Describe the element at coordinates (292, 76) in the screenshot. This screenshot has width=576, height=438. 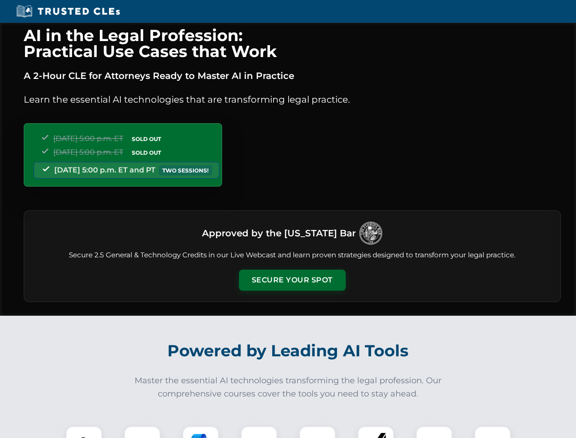
I see `p: A 2-Hour CLE for Attorneys Ready to Master AI in Practice` at that location.